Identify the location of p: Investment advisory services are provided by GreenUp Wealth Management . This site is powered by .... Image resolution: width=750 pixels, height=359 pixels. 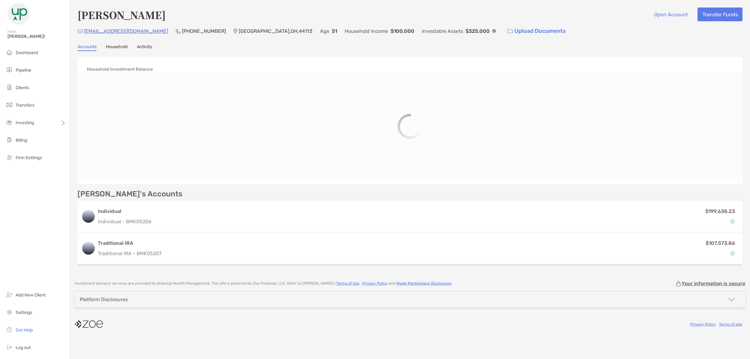
(264, 283).